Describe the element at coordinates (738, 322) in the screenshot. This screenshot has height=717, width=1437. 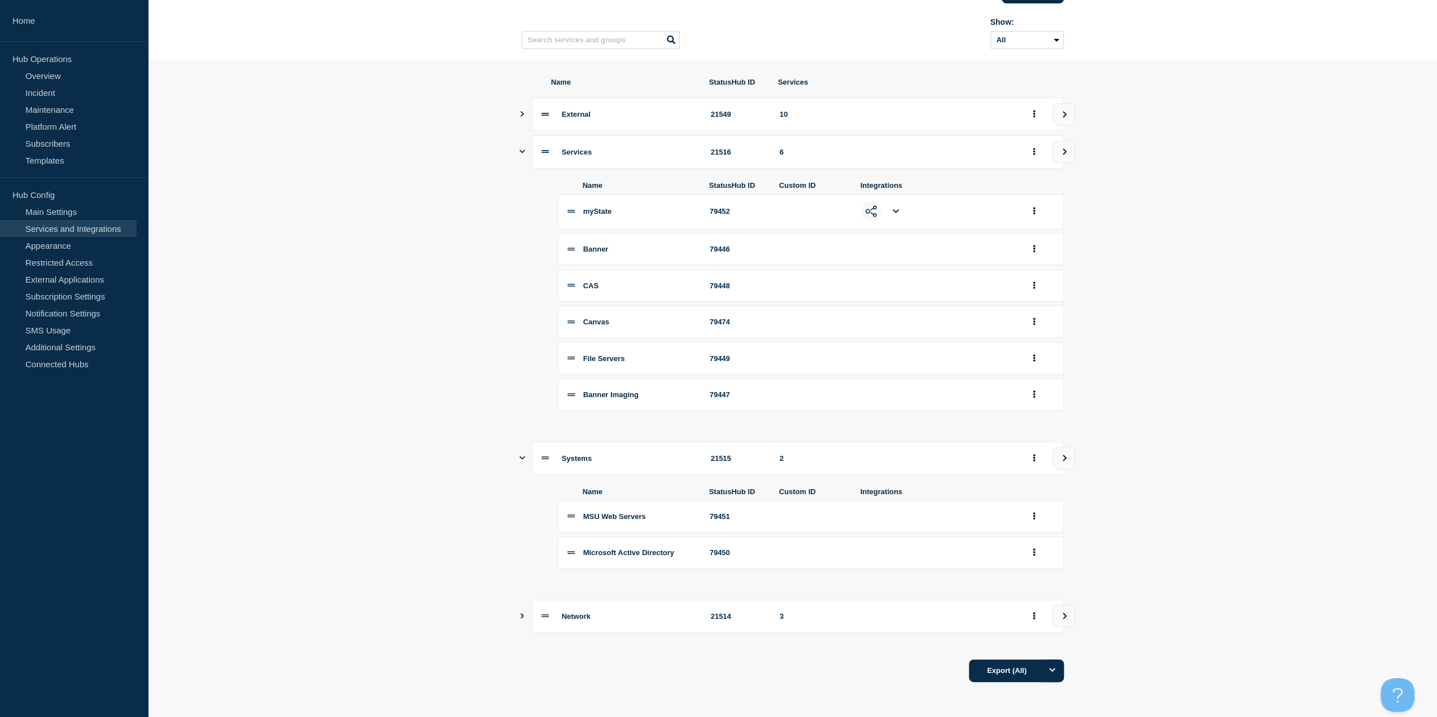
I see `div: 79474` at that location.